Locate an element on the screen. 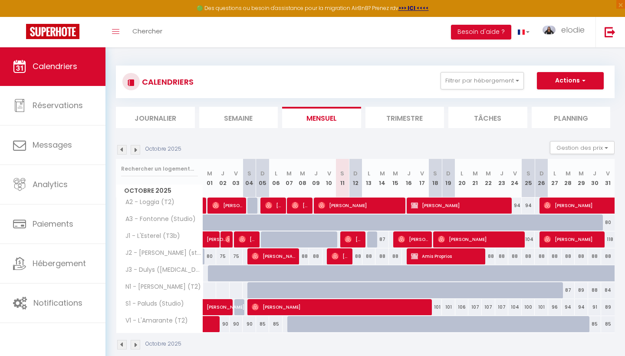  li: Planning is located at coordinates (571, 117).